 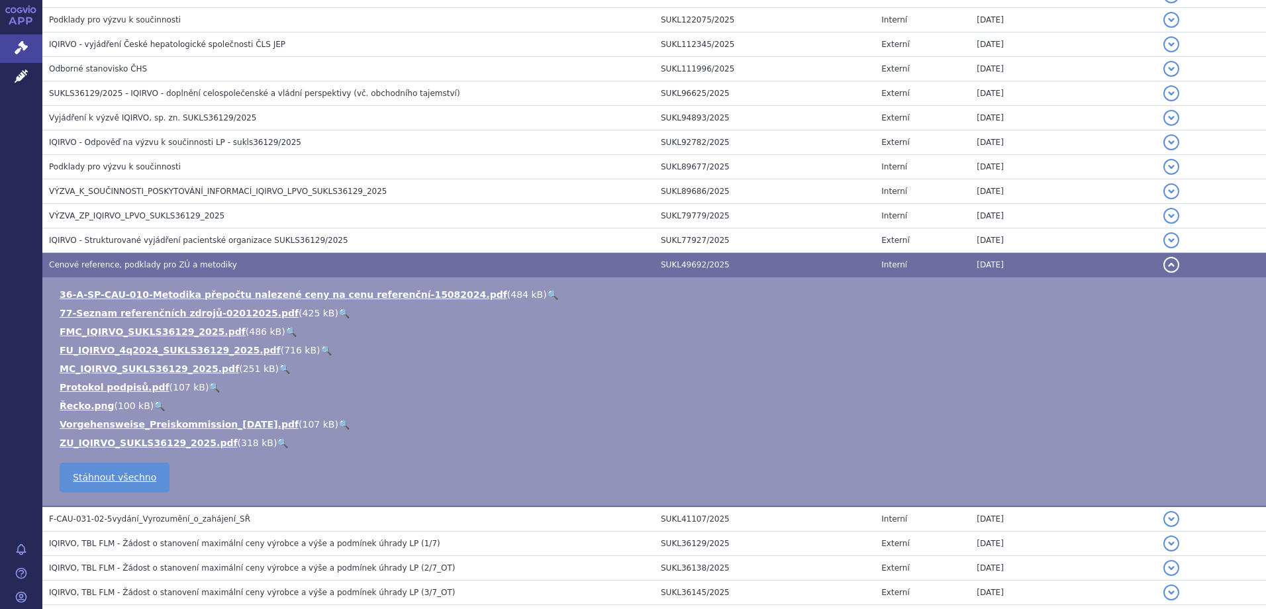 What do you see at coordinates (148, 443) in the screenshot?
I see `a: ZU_IQIRVO_SUKLS36129_2025.pdf` at bounding box center [148, 443].